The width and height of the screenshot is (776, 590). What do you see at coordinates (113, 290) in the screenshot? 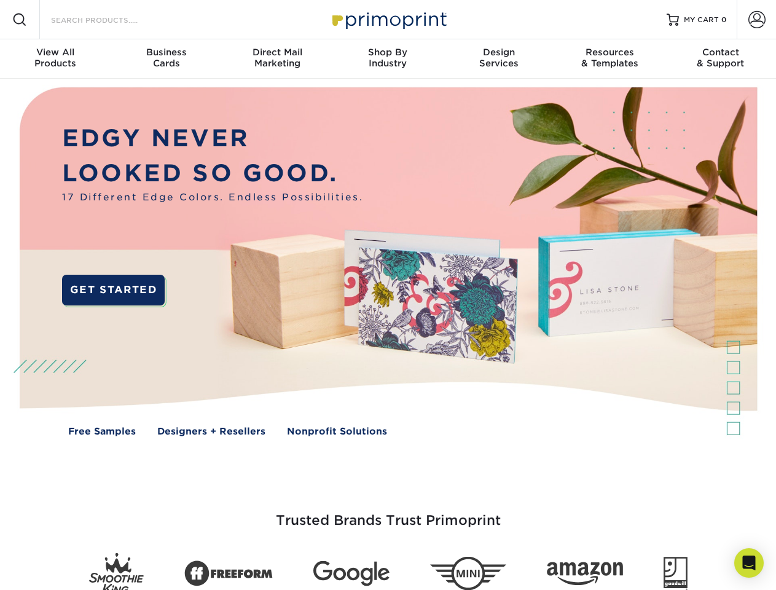
I see `a: GET STARTED` at bounding box center [113, 290].